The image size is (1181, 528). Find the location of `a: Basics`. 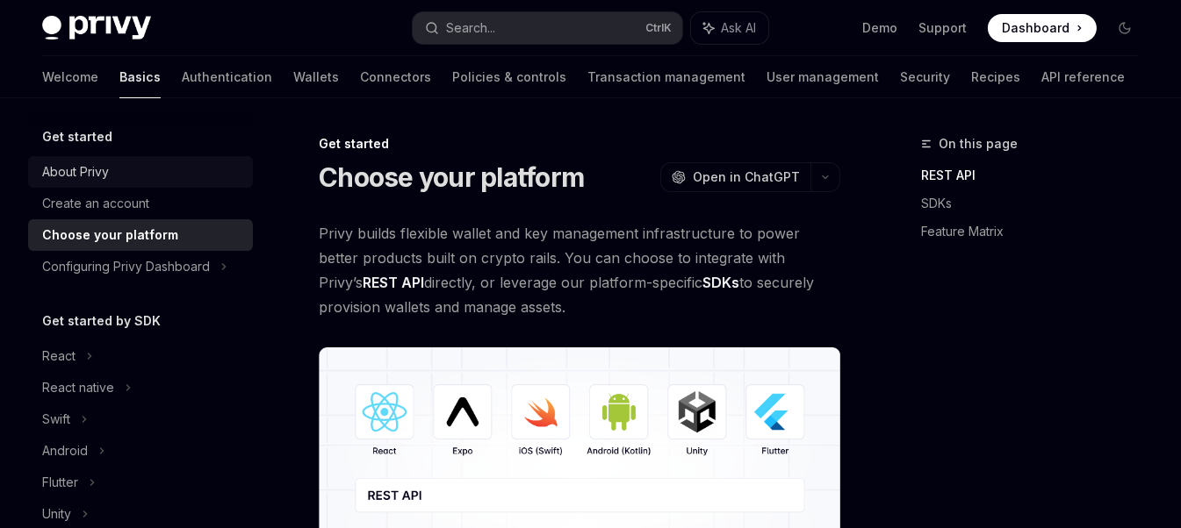

a: Basics is located at coordinates (140, 77).